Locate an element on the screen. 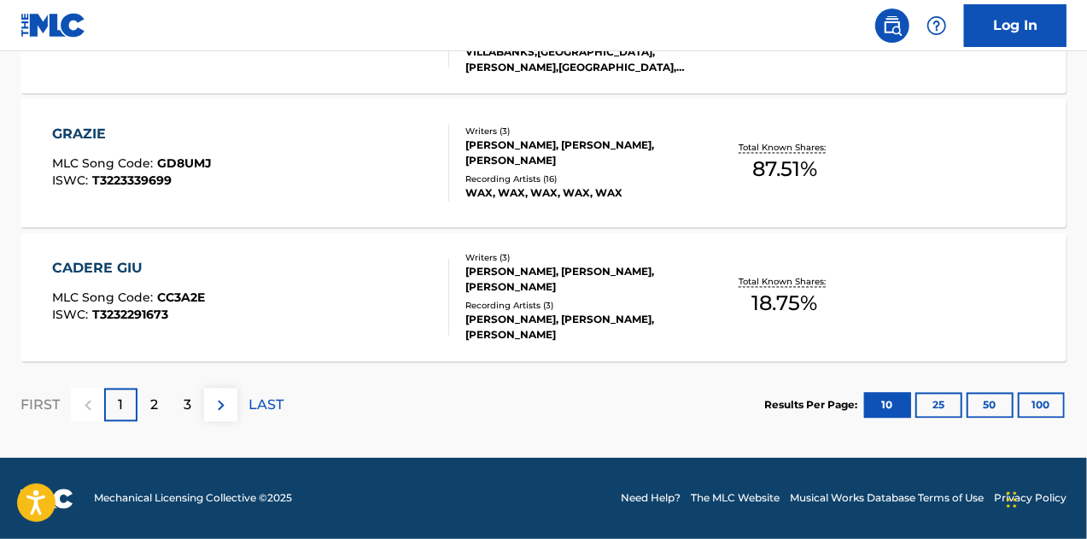  a: Public Search is located at coordinates (892, 26).